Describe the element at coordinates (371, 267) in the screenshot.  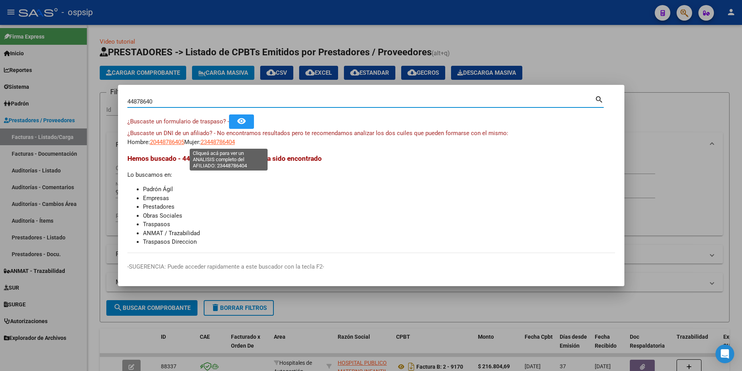
I see `p: -SUGERENCIA: Puede acceder rapidamente a este buscador con la tecla F2-` at that location.